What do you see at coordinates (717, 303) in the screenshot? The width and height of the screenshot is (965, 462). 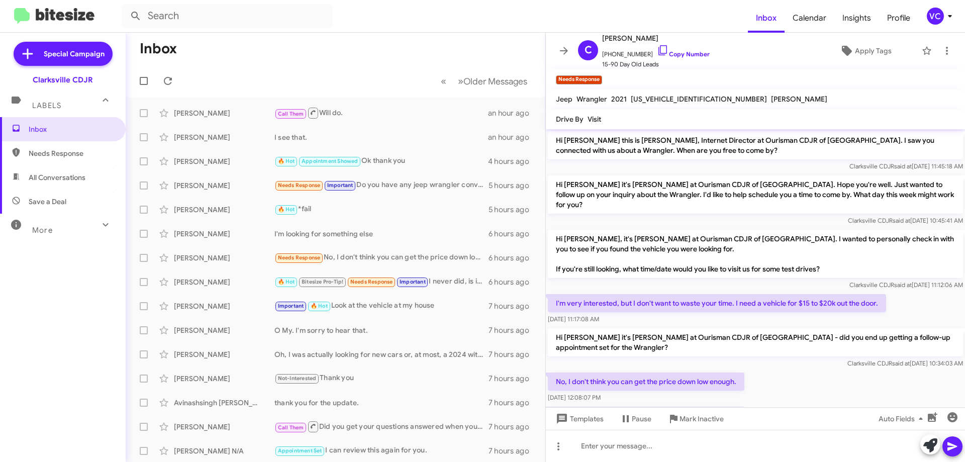 I see `p: I'm very interested, but I don't want to waste your time. I need a vehicle for $15 to $20k out th...` at bounding box center [717, 303].